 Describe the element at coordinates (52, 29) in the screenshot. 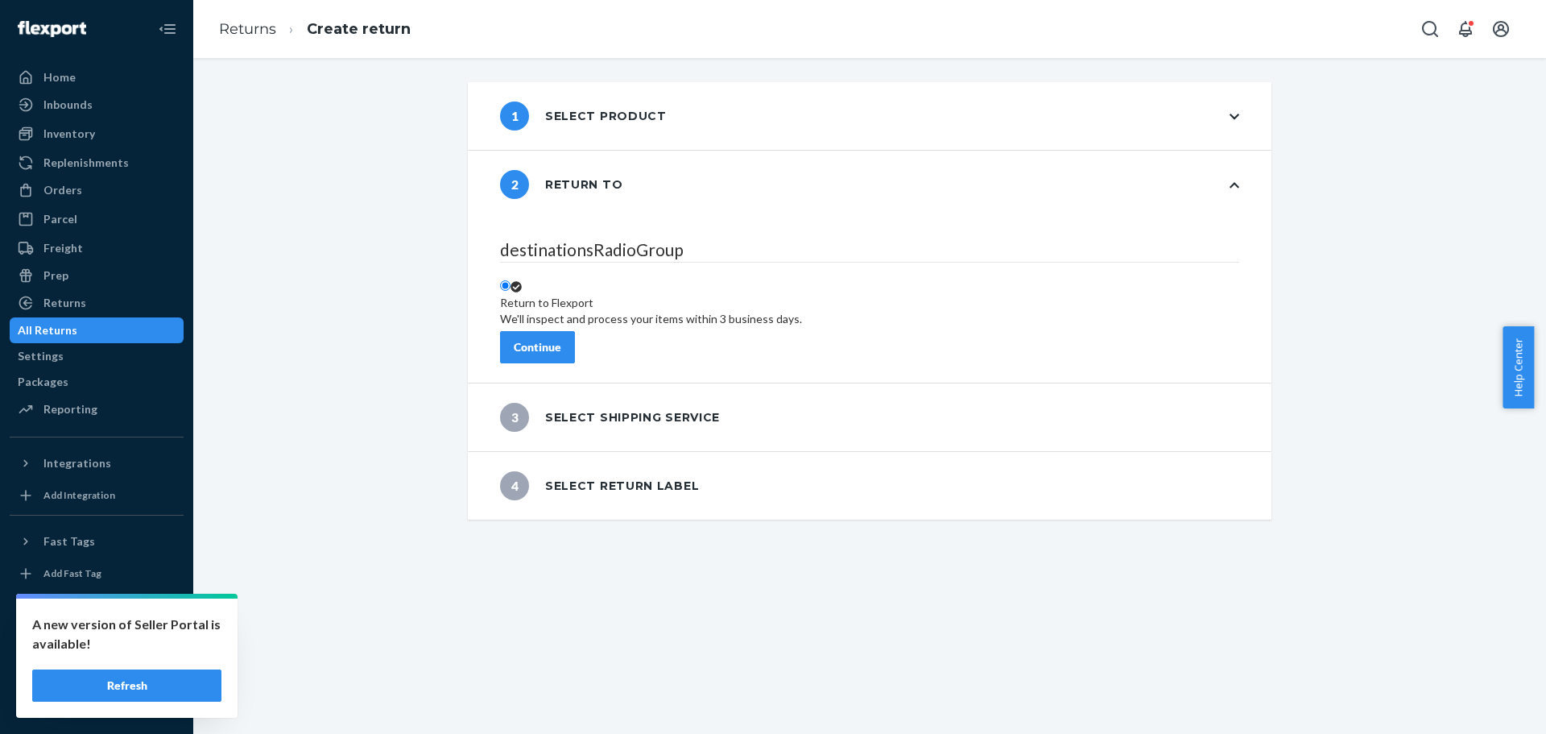

I see `img: Flexport logo` at that location.